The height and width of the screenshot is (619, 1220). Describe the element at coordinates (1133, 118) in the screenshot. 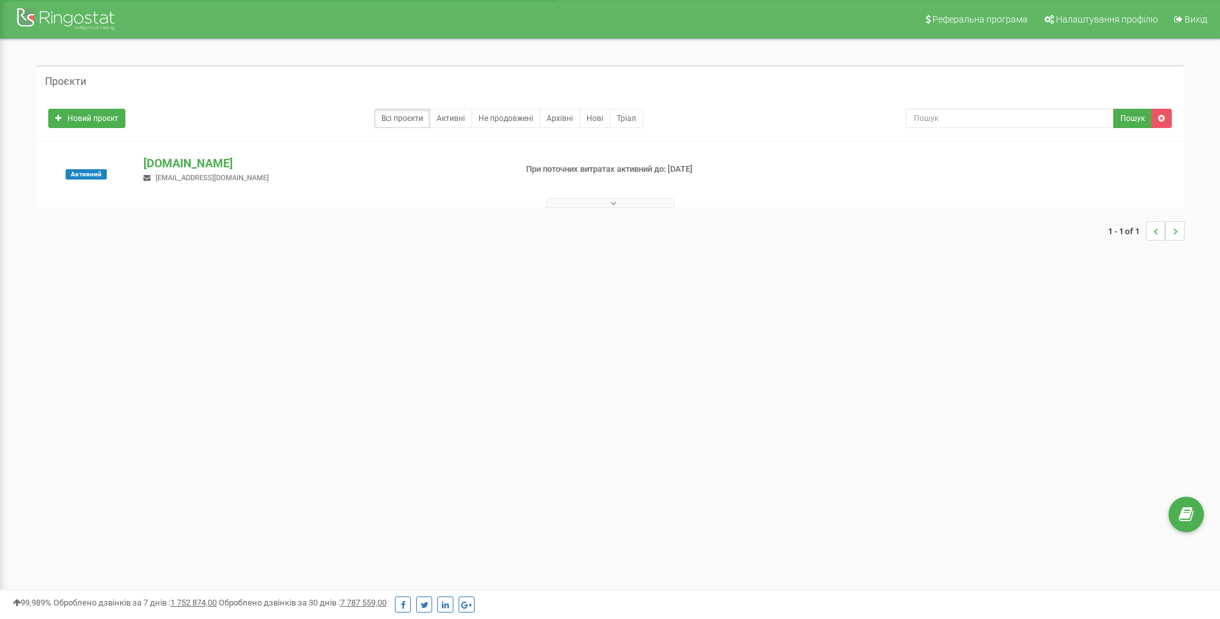

I see `button: Пошук` at that location.